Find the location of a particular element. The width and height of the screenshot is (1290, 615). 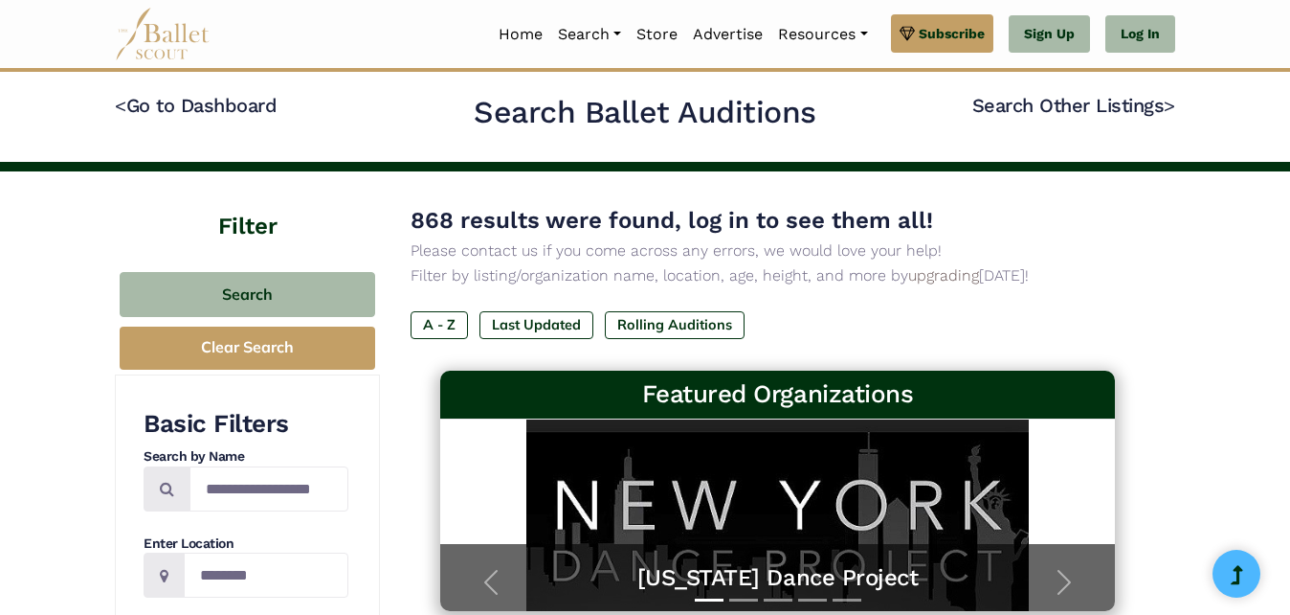

h4: Filter is located at coordinates (247, 207).